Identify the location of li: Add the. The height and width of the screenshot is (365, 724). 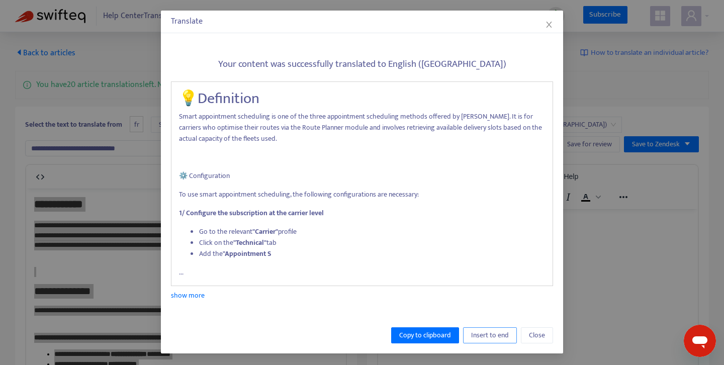
(372, 254).